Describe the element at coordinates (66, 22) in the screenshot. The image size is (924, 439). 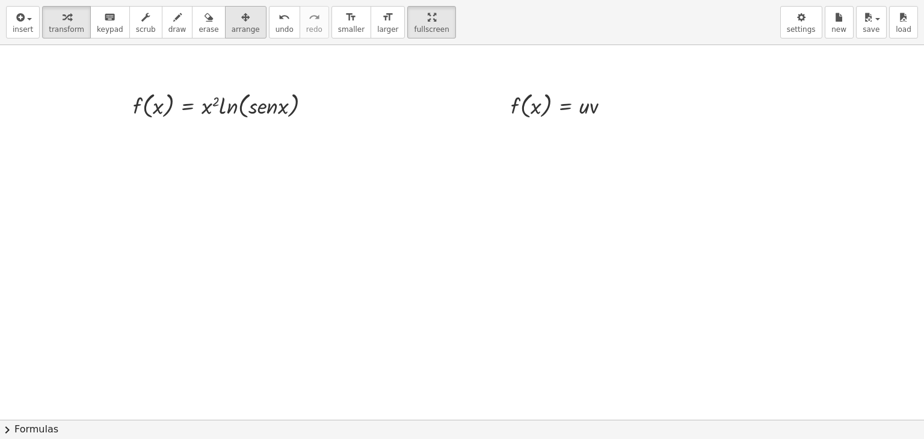
I see `button: transform` at that location.